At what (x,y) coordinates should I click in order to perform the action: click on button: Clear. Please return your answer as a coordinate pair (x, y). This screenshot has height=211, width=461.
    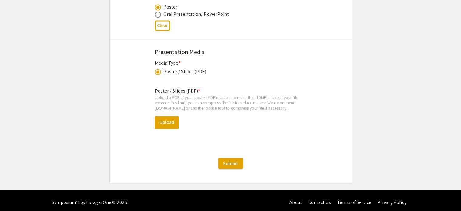
    Looking at the image, I should click on (162, 25).